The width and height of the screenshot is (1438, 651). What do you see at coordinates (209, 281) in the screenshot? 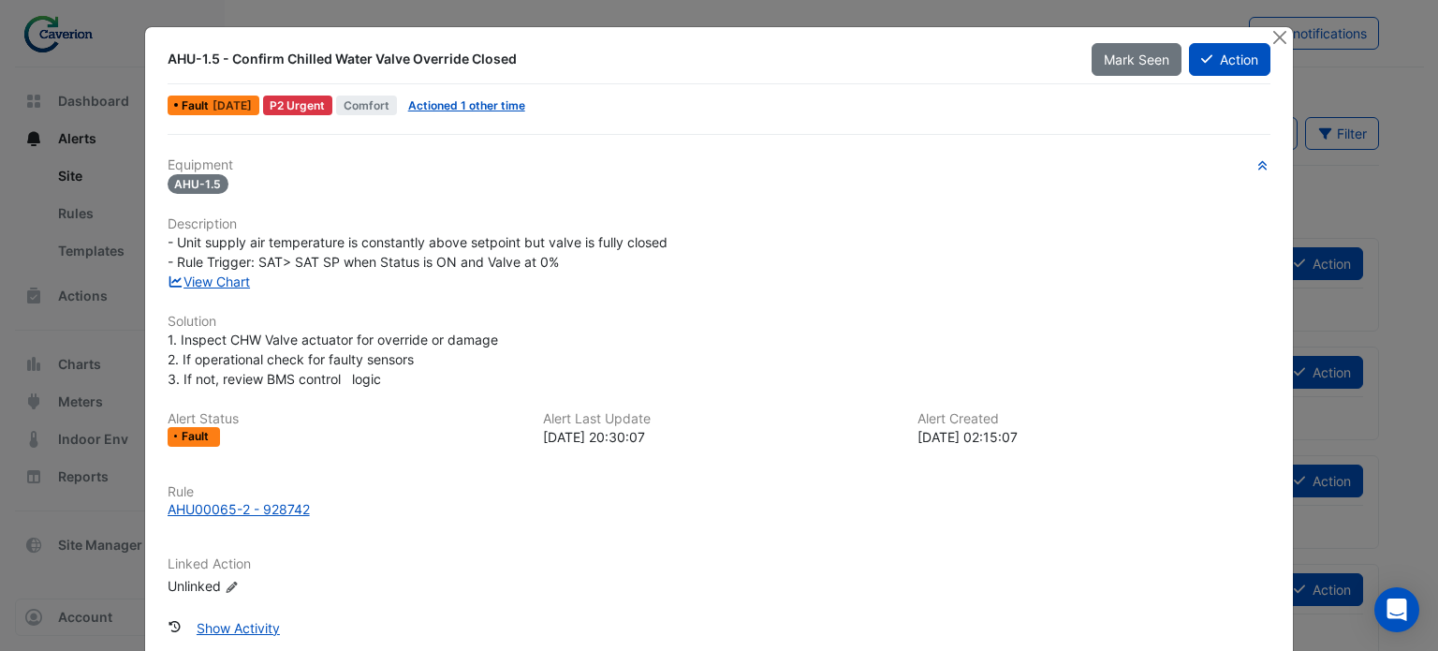
I see `a: View Chart` at bounding box center [209, 281].